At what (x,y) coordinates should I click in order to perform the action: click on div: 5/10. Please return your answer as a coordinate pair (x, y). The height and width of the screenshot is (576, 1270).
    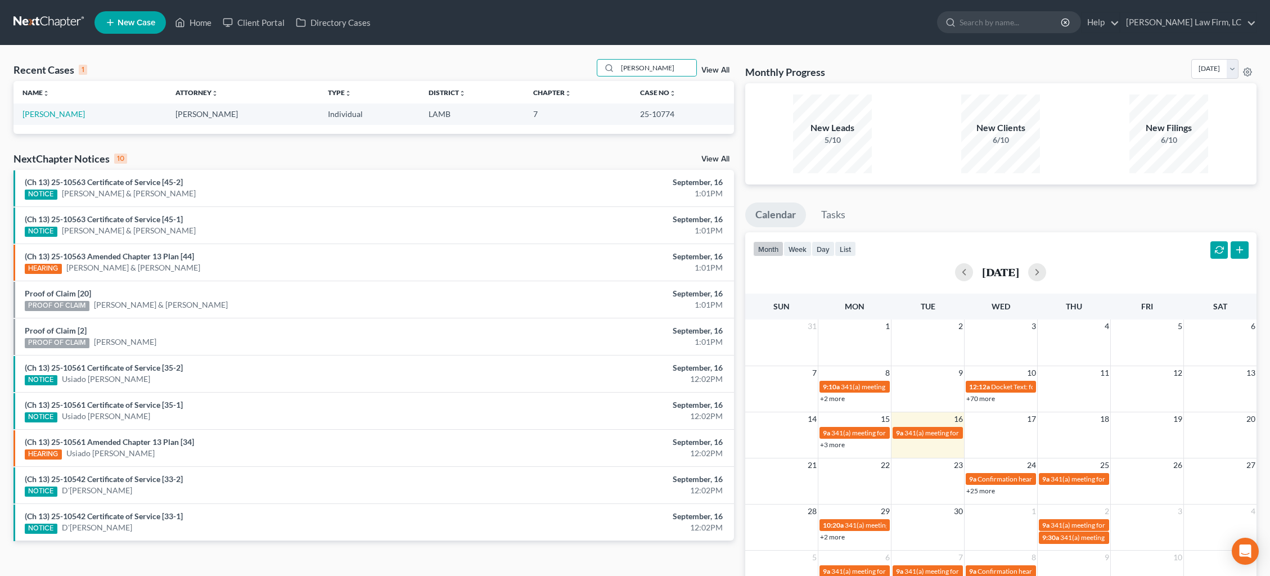
    Looking at the image, I should click on (832, 140).